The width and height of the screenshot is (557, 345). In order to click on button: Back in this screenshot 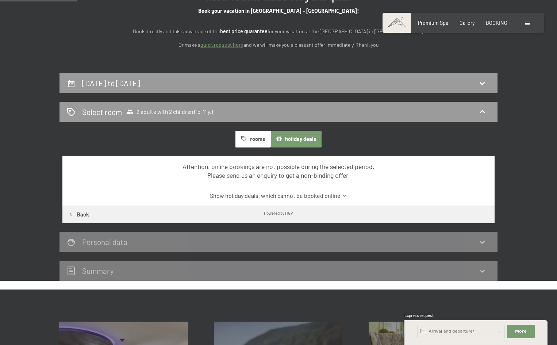, I will do `click(78, 214)`.